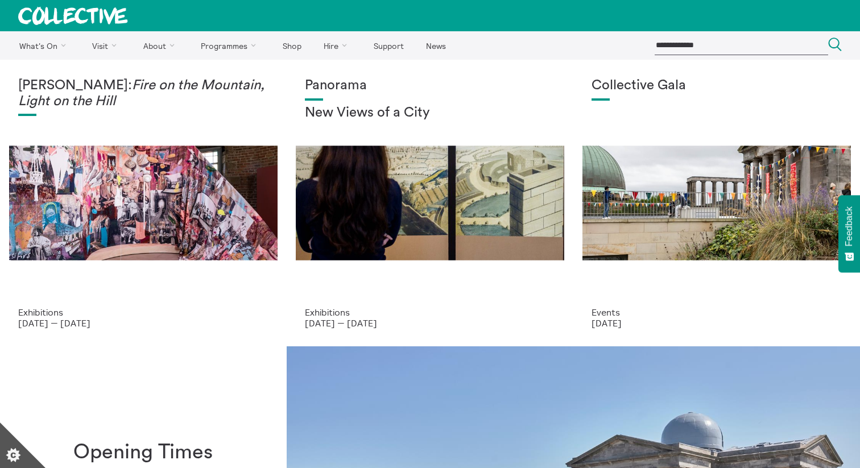 This screenshot has height=468, width=860. What do you see at coordinates (44, 46) in the screenshot?
I see `a: What's On` at bounding box center [44, 46].